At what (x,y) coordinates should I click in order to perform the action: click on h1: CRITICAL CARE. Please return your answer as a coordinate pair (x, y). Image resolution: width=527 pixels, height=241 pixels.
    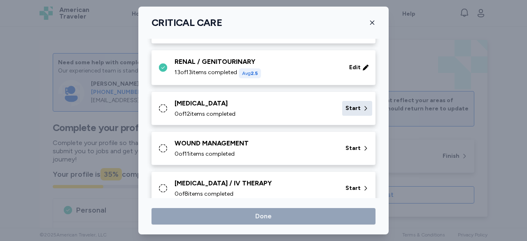
    Looking at the image, I should click on (186, 23).